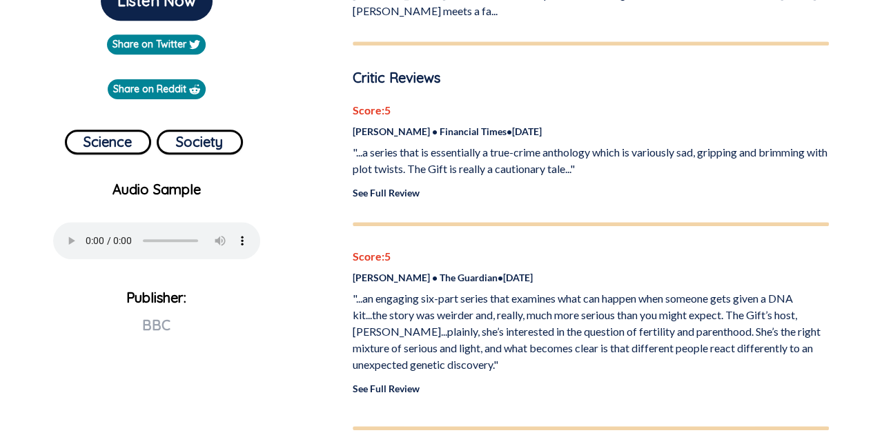  What do you see at coordinates (199, 142) in the screenshot?
I see `button: Society` at bounding box center [199, 142].